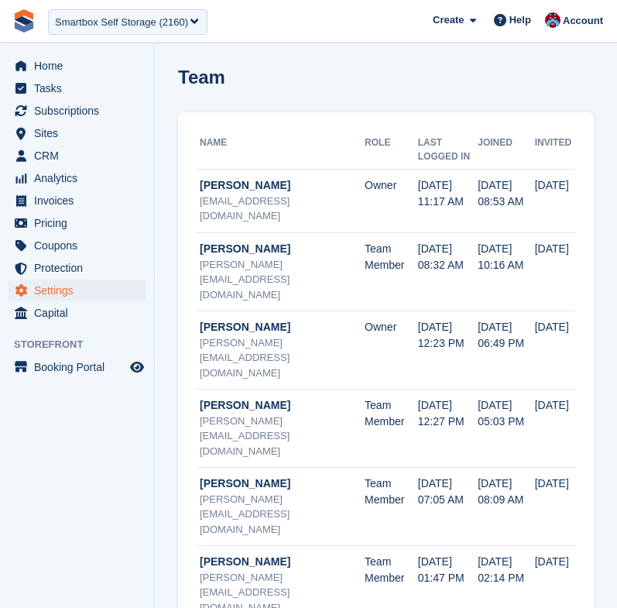 This screenshot has width=617, height=608. What do you see at coordinates (553, 20) in the screenshot?
I see `img: David Hughes` at bounding box center [553, 20].